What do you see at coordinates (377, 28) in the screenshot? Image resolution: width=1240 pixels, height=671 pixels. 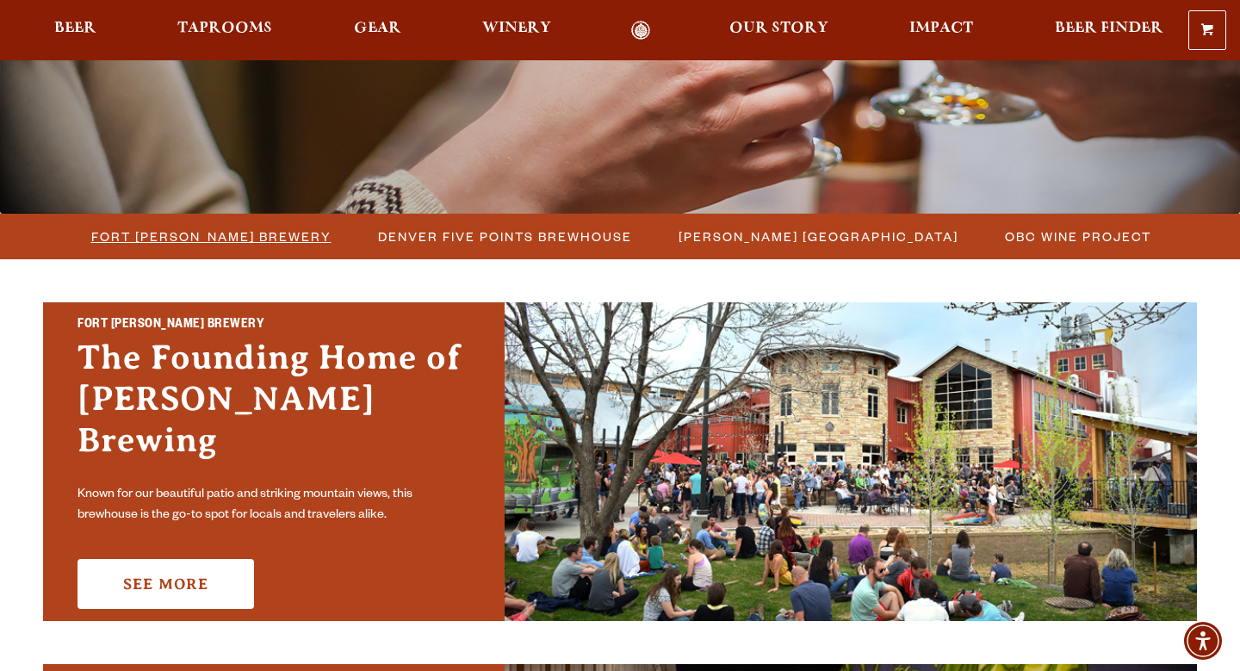 I see `span: Gear` at bounding box center [377, 28].